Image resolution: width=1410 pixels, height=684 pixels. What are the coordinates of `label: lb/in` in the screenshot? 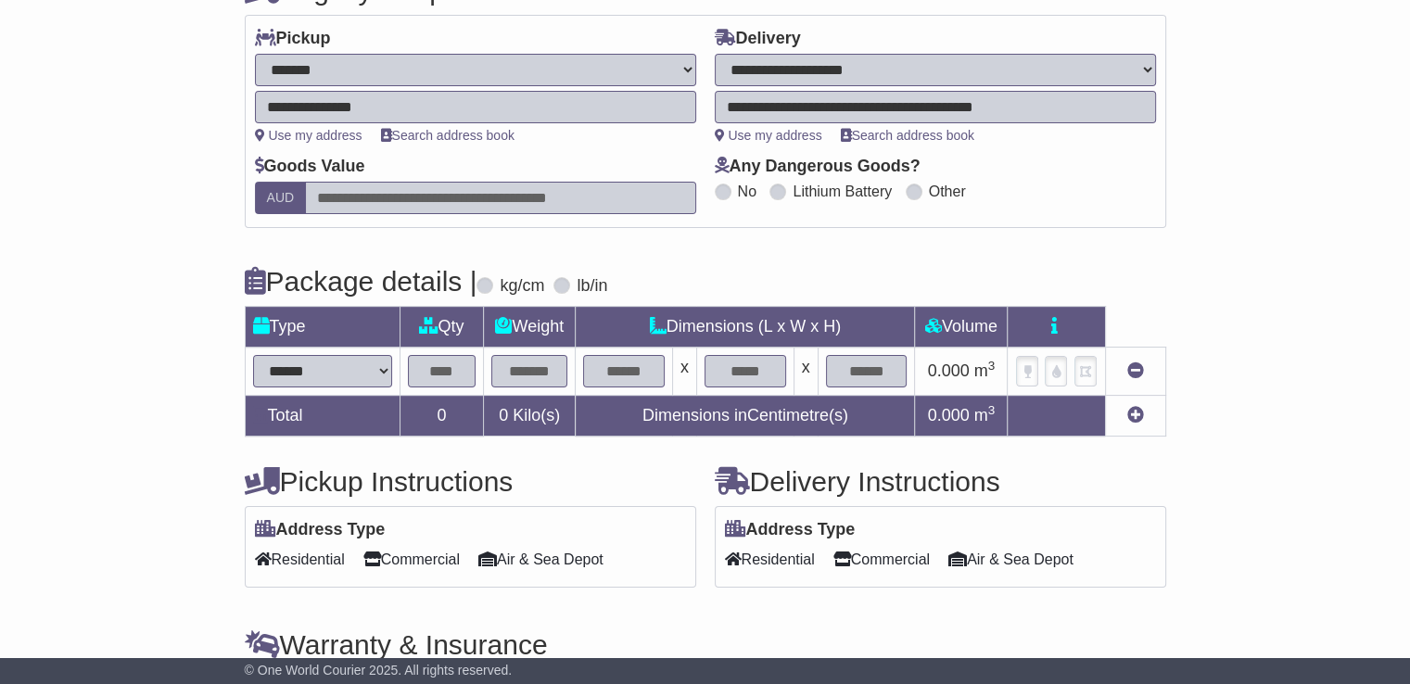 It's located at (592, 287).